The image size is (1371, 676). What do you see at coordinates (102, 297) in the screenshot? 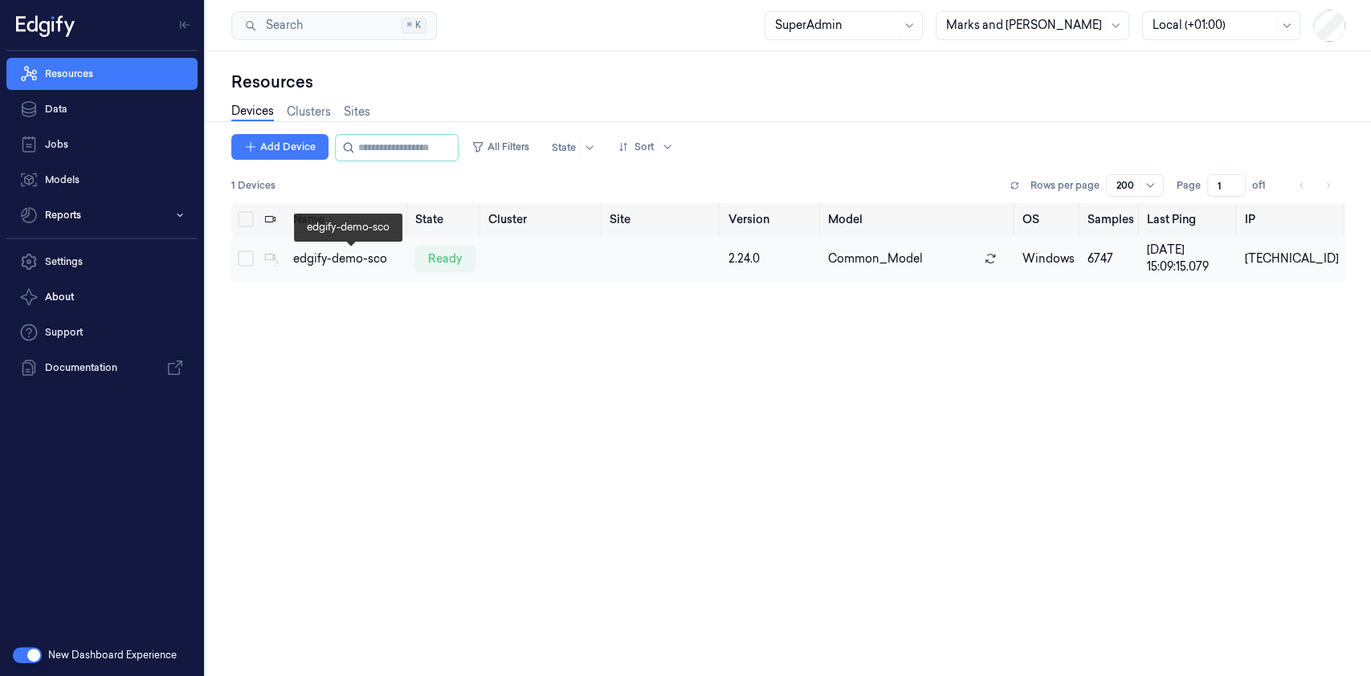
I see `button: About` at bounding box center [102, 297].